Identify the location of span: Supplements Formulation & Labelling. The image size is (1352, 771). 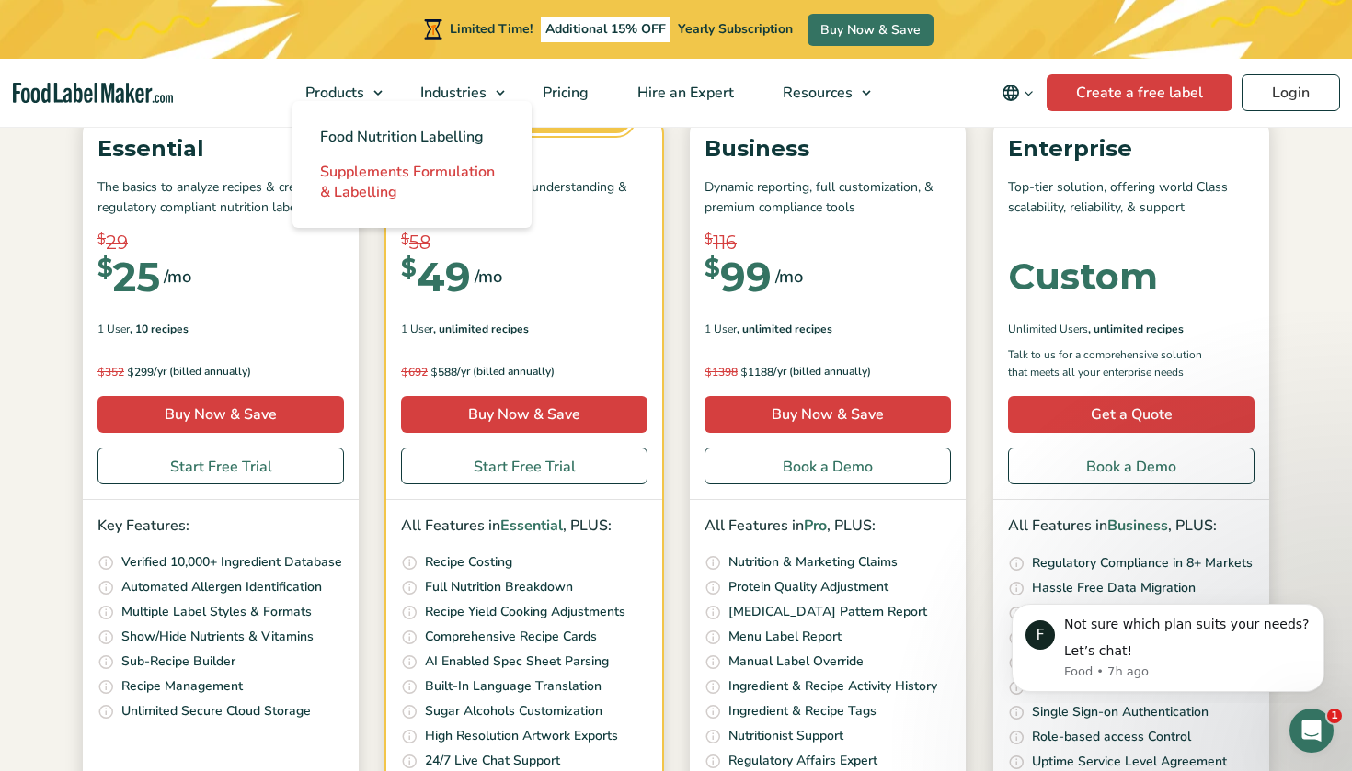
(407, 182).